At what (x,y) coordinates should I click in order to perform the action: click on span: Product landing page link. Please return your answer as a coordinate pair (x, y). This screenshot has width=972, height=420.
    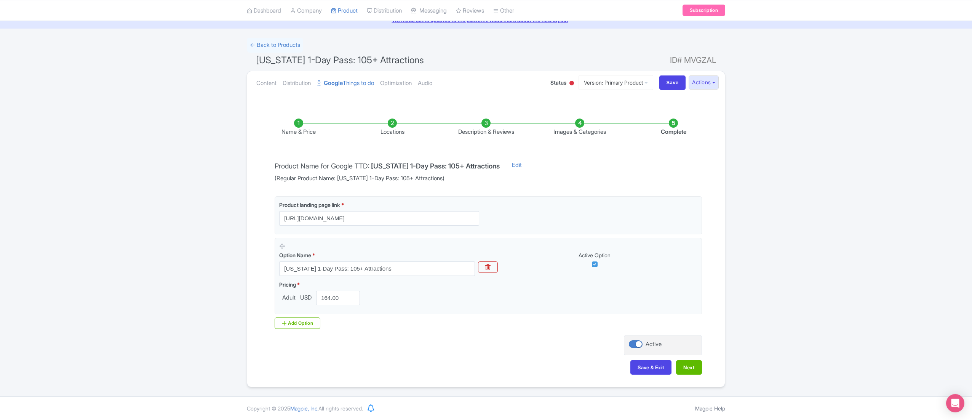
    Looking at the image, I should click on (310, 205).